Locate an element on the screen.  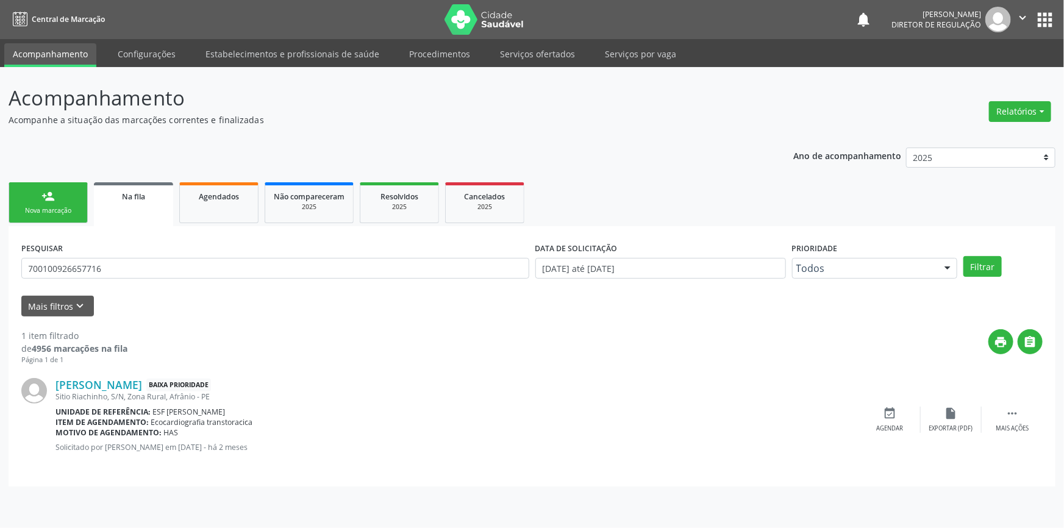
label: PESQUISAR is located at coordinates (42, 248).